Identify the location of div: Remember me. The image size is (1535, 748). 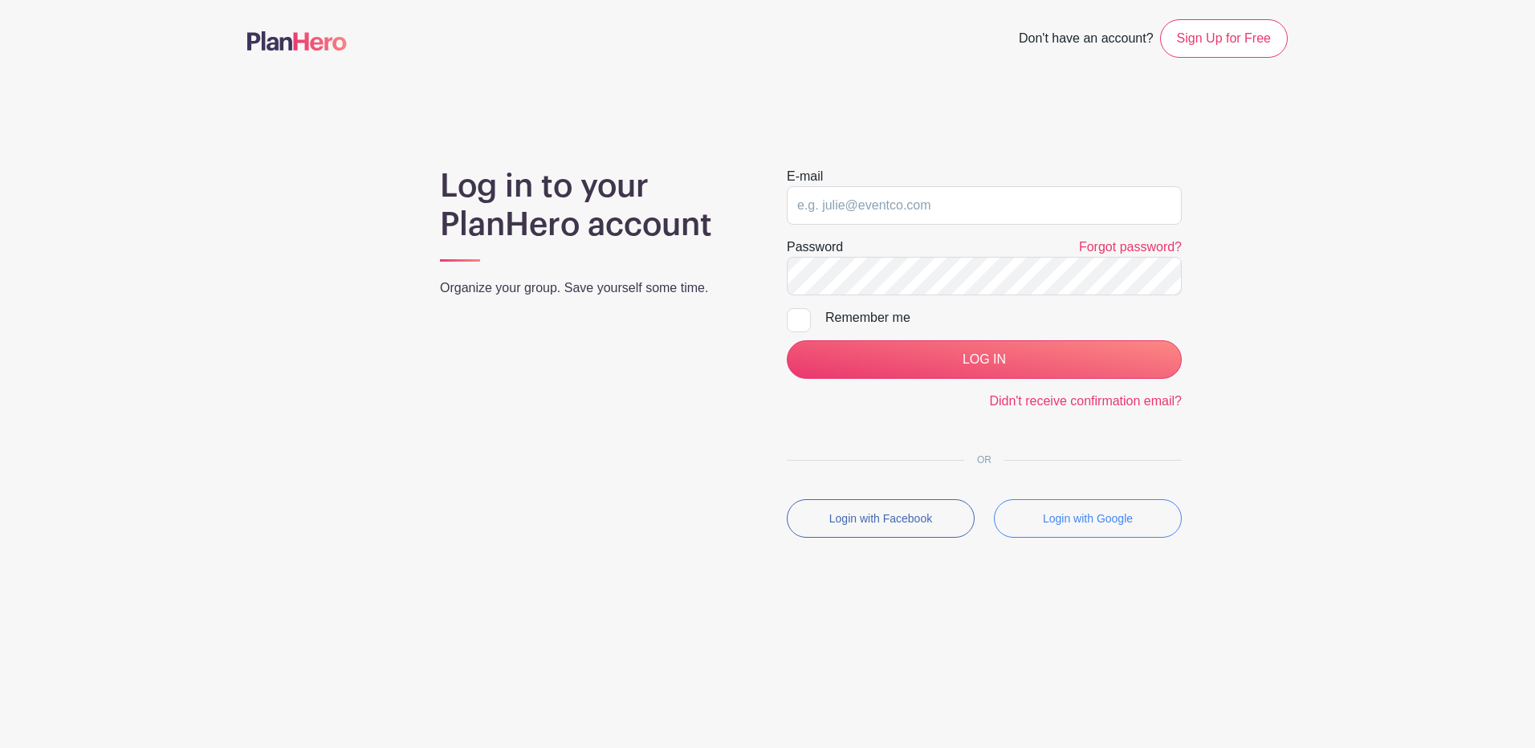
(1004, 318).